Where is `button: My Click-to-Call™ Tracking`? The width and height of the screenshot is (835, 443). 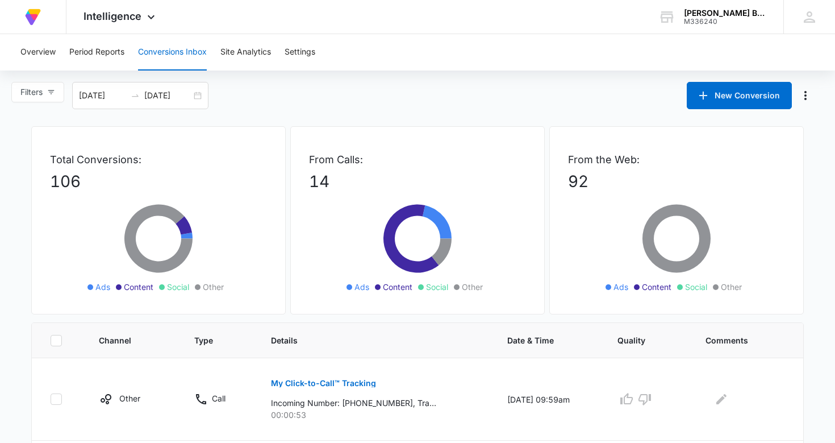 button: My Click-to-Call™ Tracking is located at coordinates (323, 383).